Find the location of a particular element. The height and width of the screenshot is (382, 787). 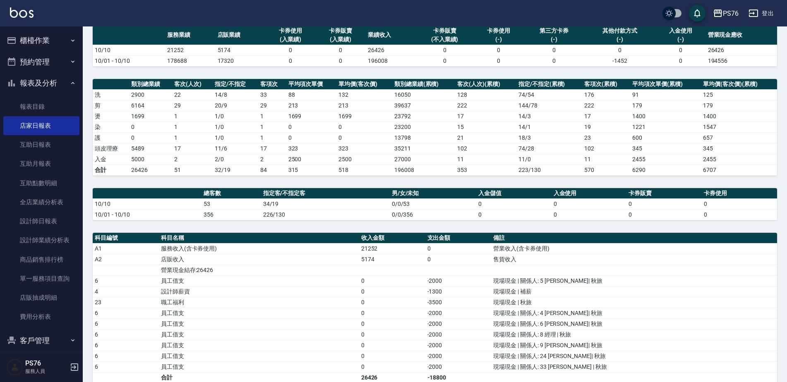

a: 店販抽成明細 is located at coordinates (41, 298).